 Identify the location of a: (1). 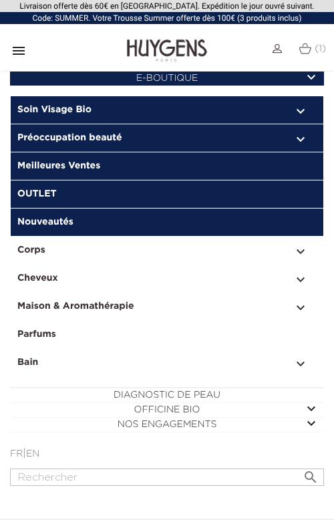
(312, 49).